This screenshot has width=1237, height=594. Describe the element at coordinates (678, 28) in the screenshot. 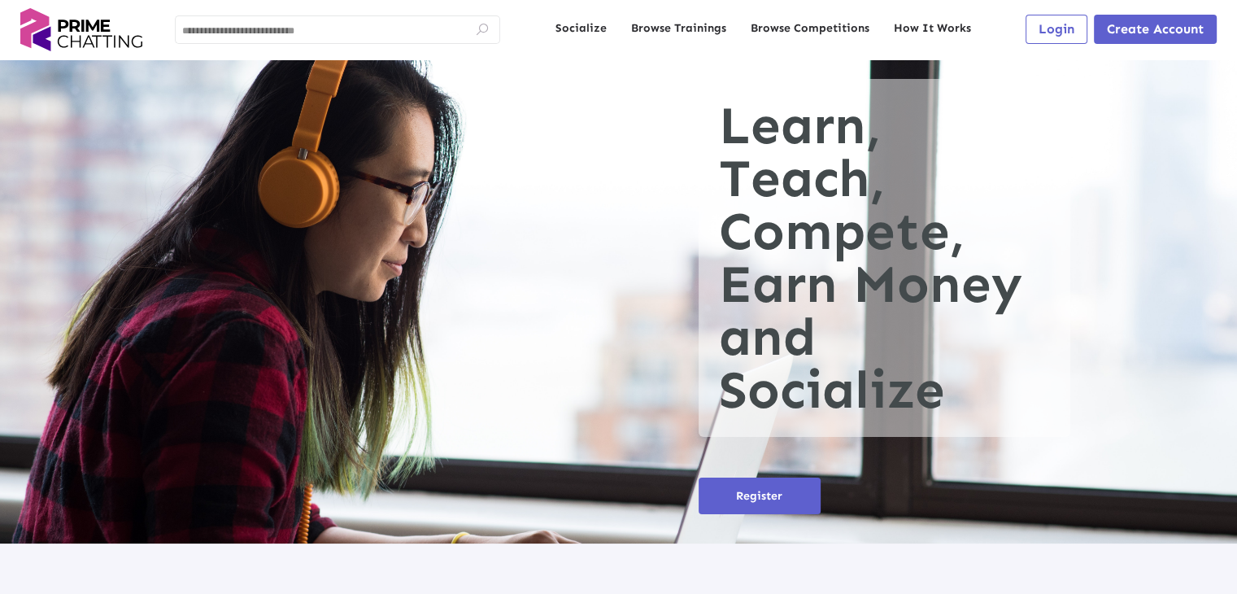

I see `a: Browse Trainings` at that location.